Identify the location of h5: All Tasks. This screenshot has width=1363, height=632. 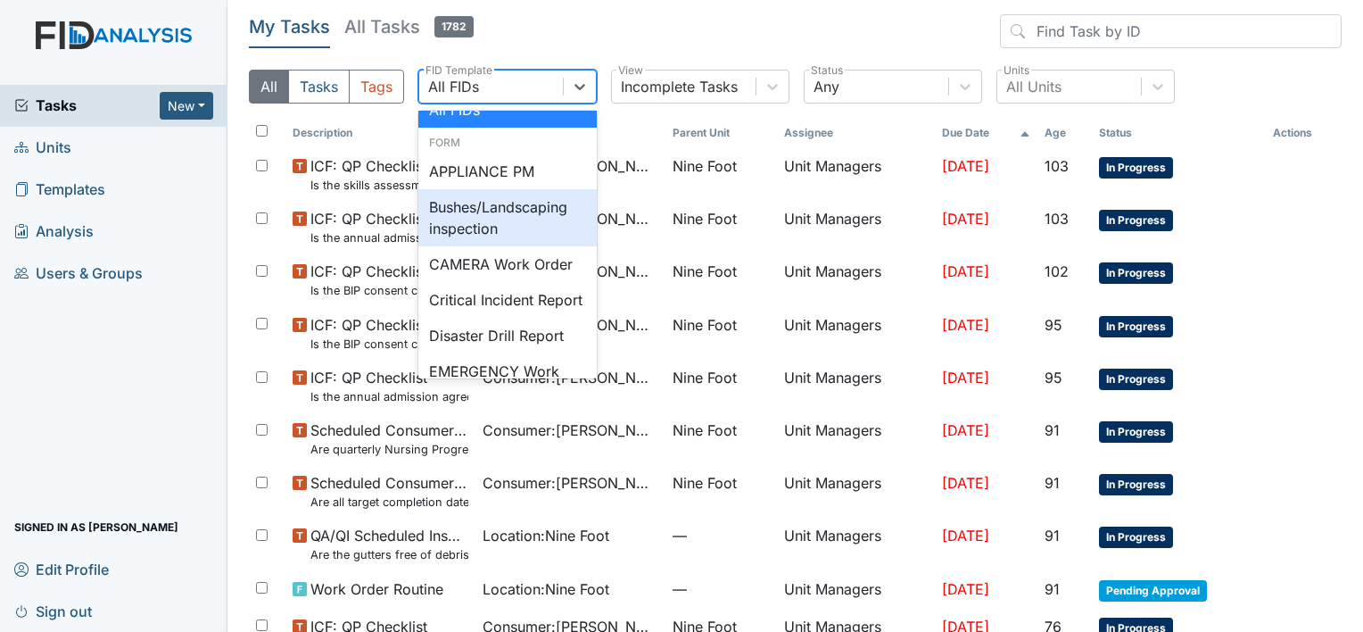
(409, 27).